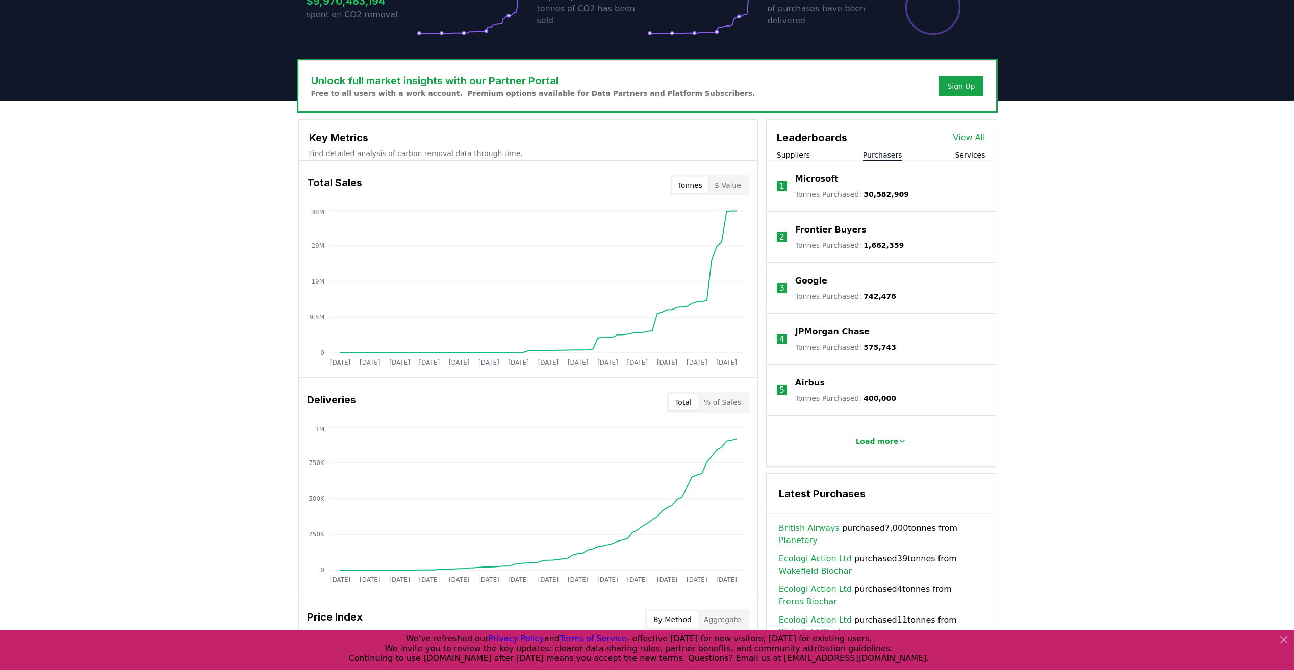  What do you see at coordinates (592, 15) in the screenshot?
I see `p: tonnes of CO2 has been sold` at bounding box center [592, 15].